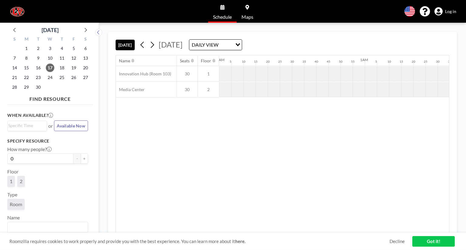  What do you see at coordinates (205, 45) in the screenshot?
I see `span: DAILY VIEW` at bounding box center [205, 45].